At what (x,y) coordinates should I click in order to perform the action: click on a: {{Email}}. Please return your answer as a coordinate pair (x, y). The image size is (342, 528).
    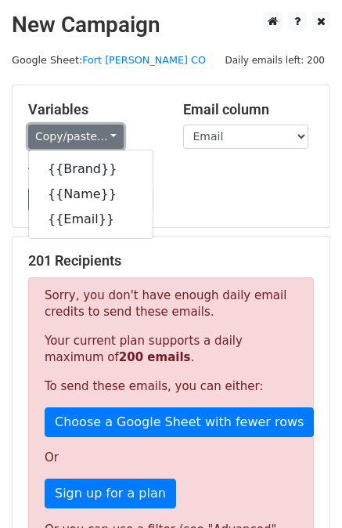
    Looking at the image, I should click on (91, 219).